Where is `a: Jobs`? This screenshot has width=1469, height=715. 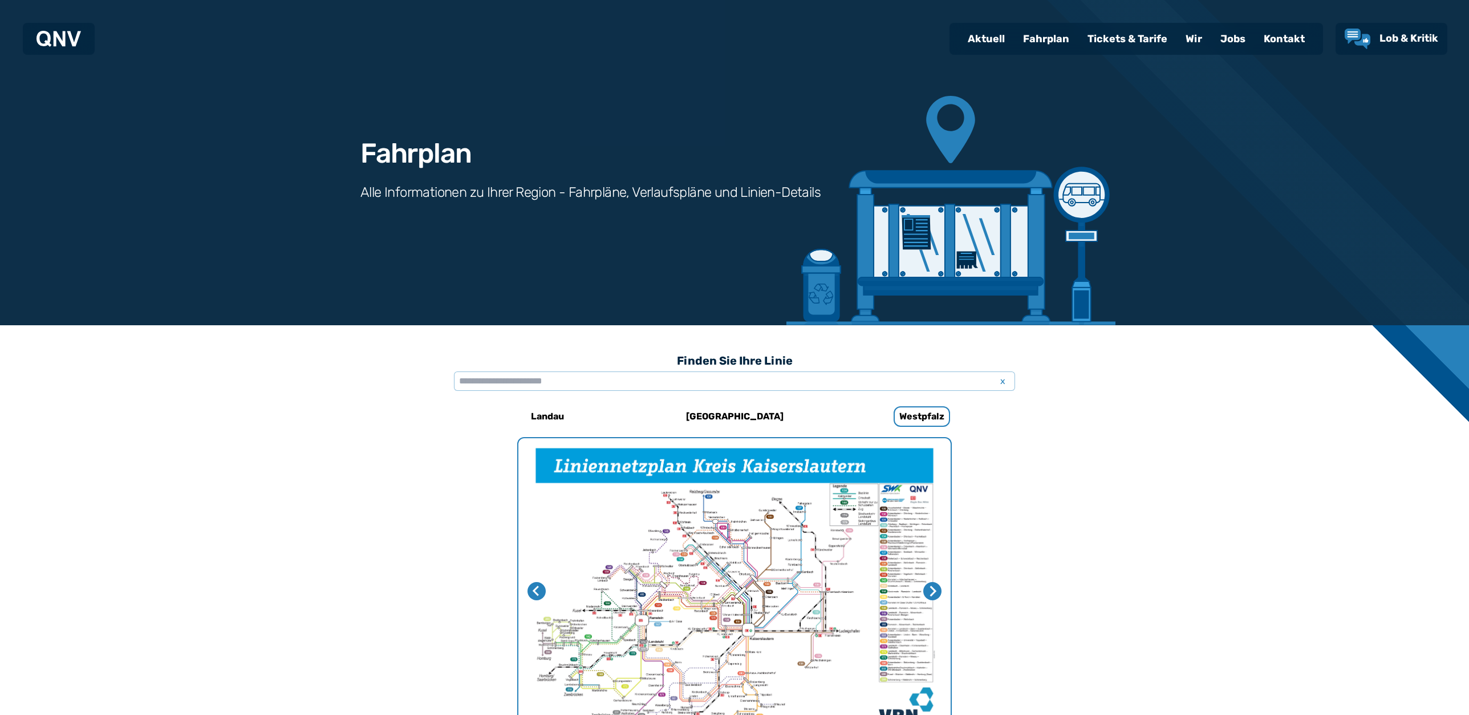 a: Jobs is located at coordinates (1233, 39).